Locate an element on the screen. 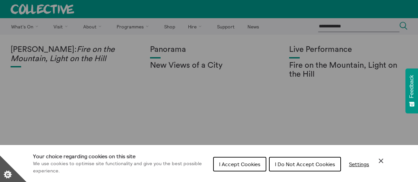 This screenshot has height=182, width=418. button: Close Cookie Control is located at coordinates (381, 161).